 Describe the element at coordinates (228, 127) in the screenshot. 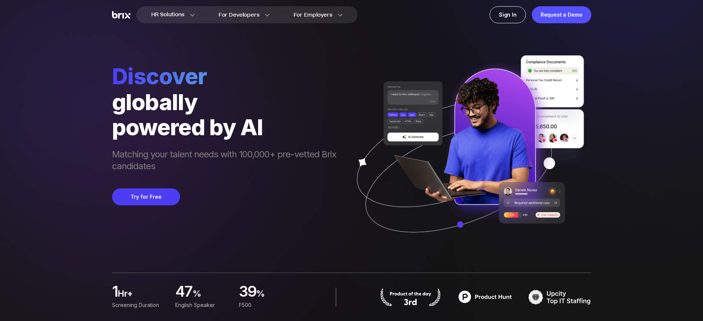

I see `div: powered by AI` at that location.